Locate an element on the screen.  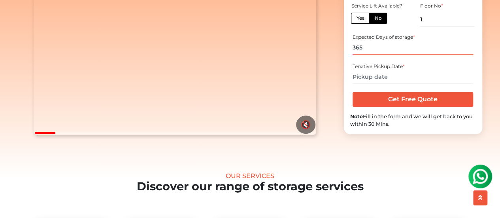
input: Ex: 4 is located at coordinates (447, 19).